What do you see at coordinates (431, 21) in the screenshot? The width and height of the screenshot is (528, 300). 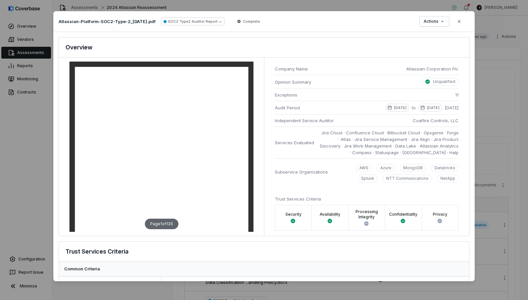 I see `span: Actions` at bounding box center [431, 21].